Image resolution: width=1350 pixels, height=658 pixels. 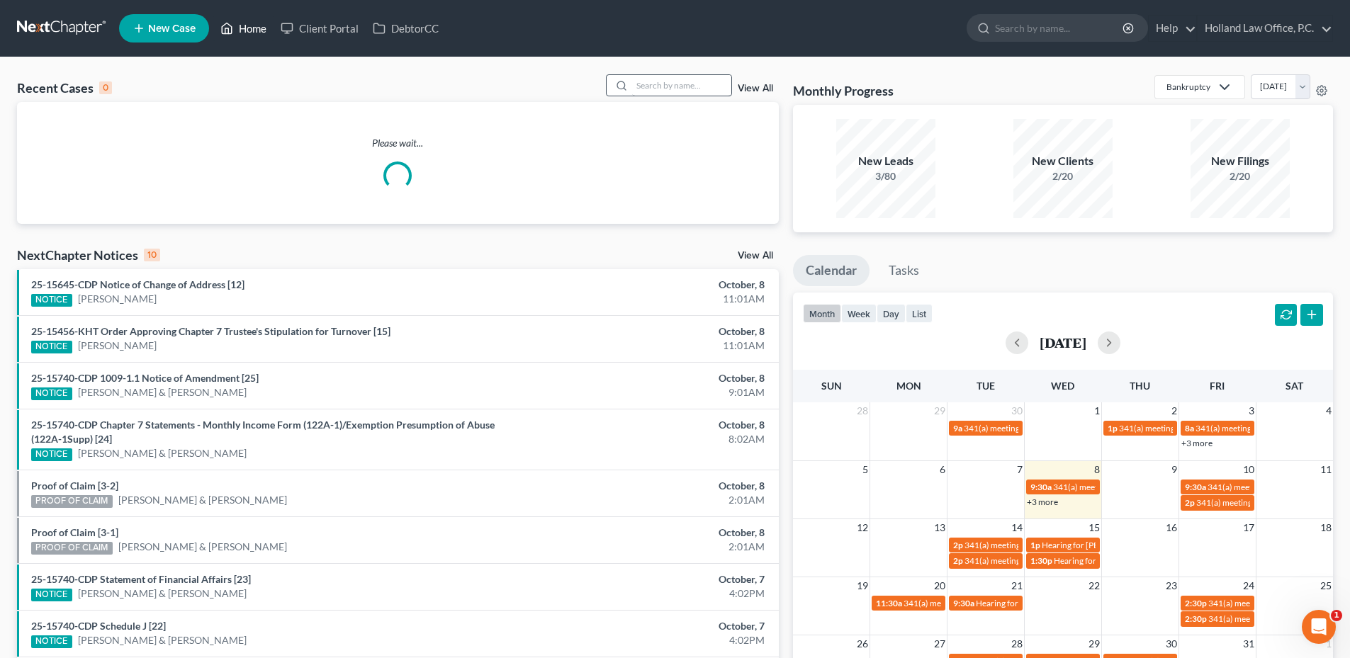 I want to click on span: 23, so click(x=1171, y=586).